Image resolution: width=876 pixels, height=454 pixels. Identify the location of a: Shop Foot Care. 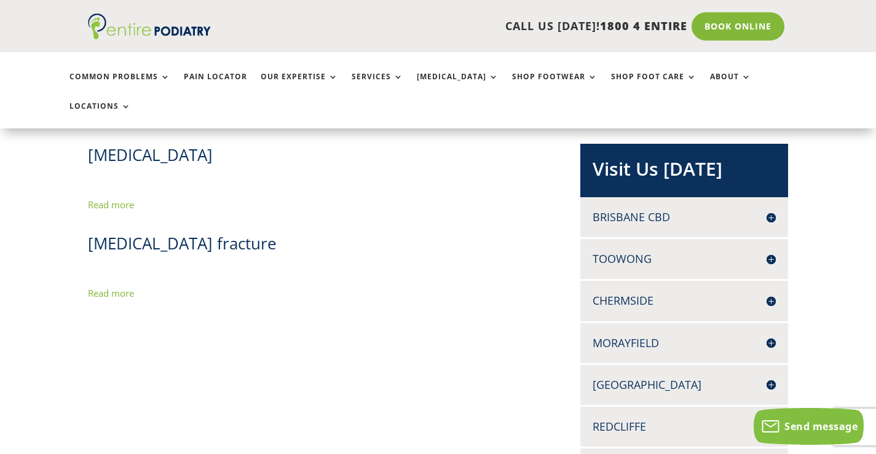
(653, 85).